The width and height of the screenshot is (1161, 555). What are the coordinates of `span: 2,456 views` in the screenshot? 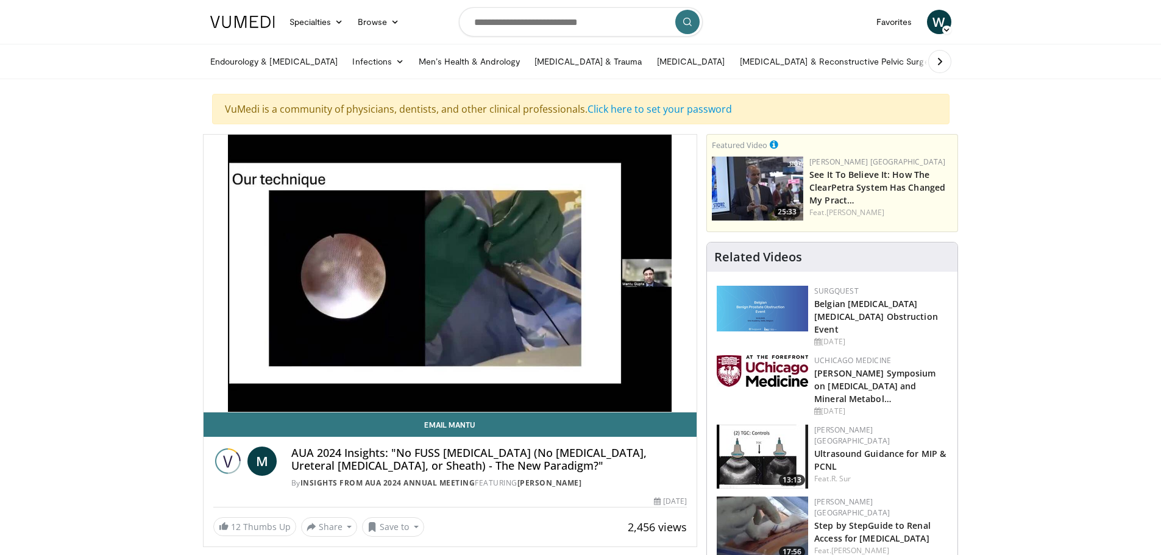 It's located at (657, 527).